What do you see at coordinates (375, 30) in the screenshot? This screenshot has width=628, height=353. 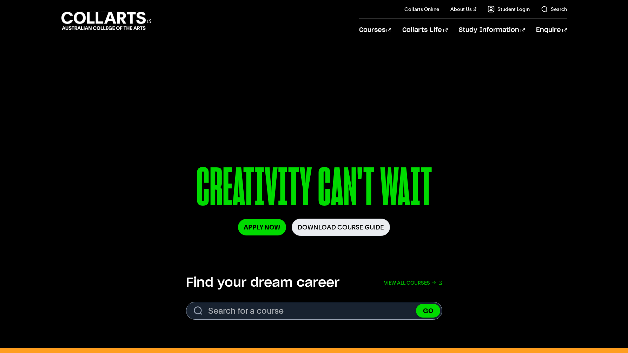 I see `a: Courses` at bounding box center [375, 30].